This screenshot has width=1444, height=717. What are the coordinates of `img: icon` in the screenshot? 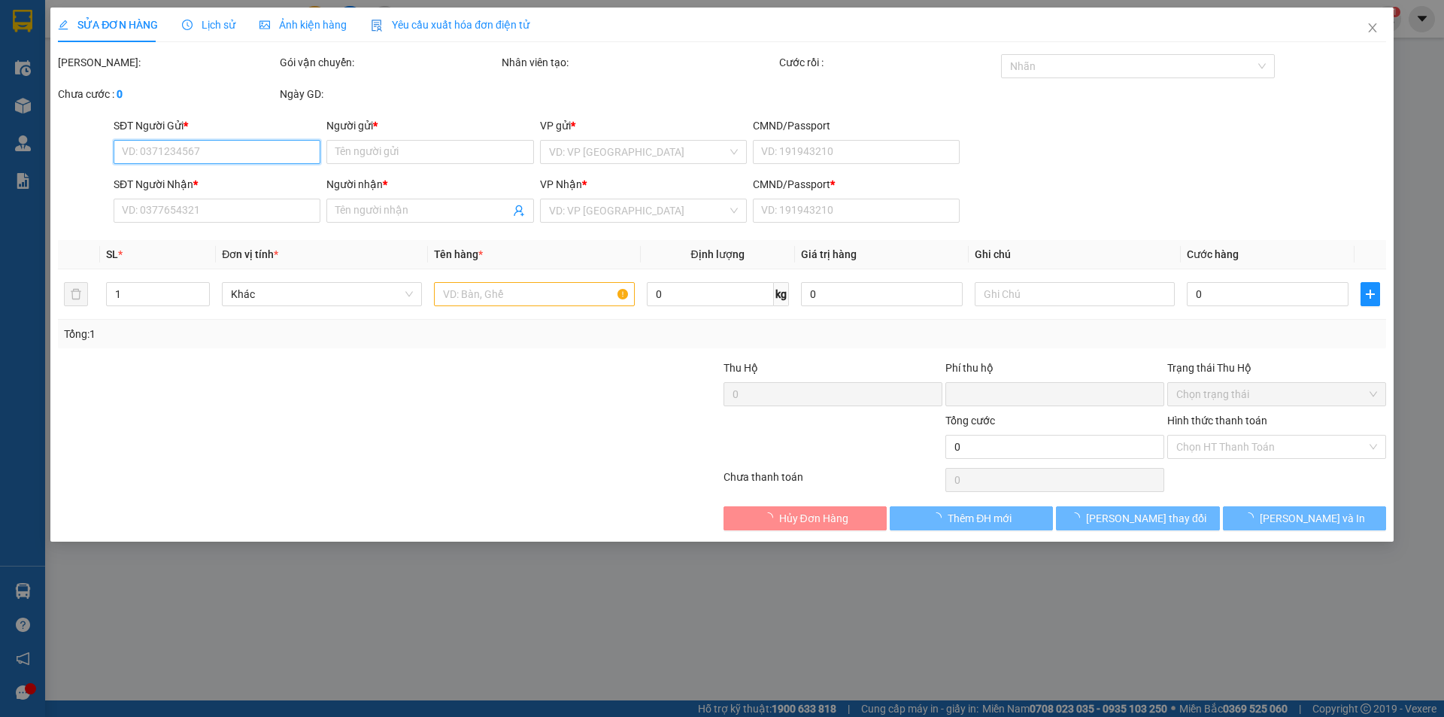 It's located at (377, 26).